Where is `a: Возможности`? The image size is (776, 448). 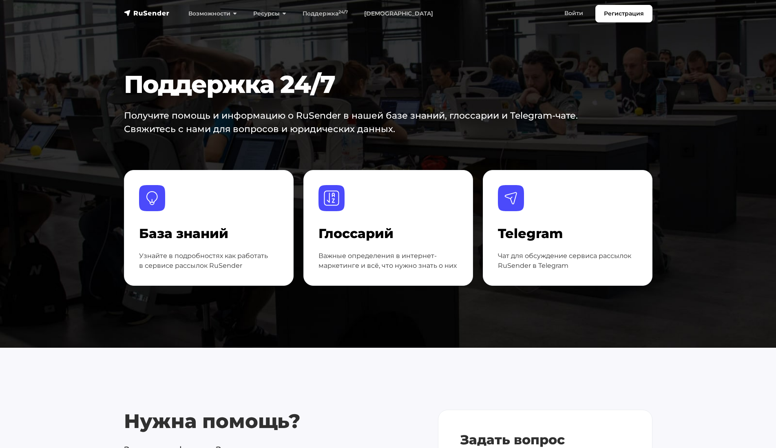
a: Возможности is located at coordinates (212, 13).